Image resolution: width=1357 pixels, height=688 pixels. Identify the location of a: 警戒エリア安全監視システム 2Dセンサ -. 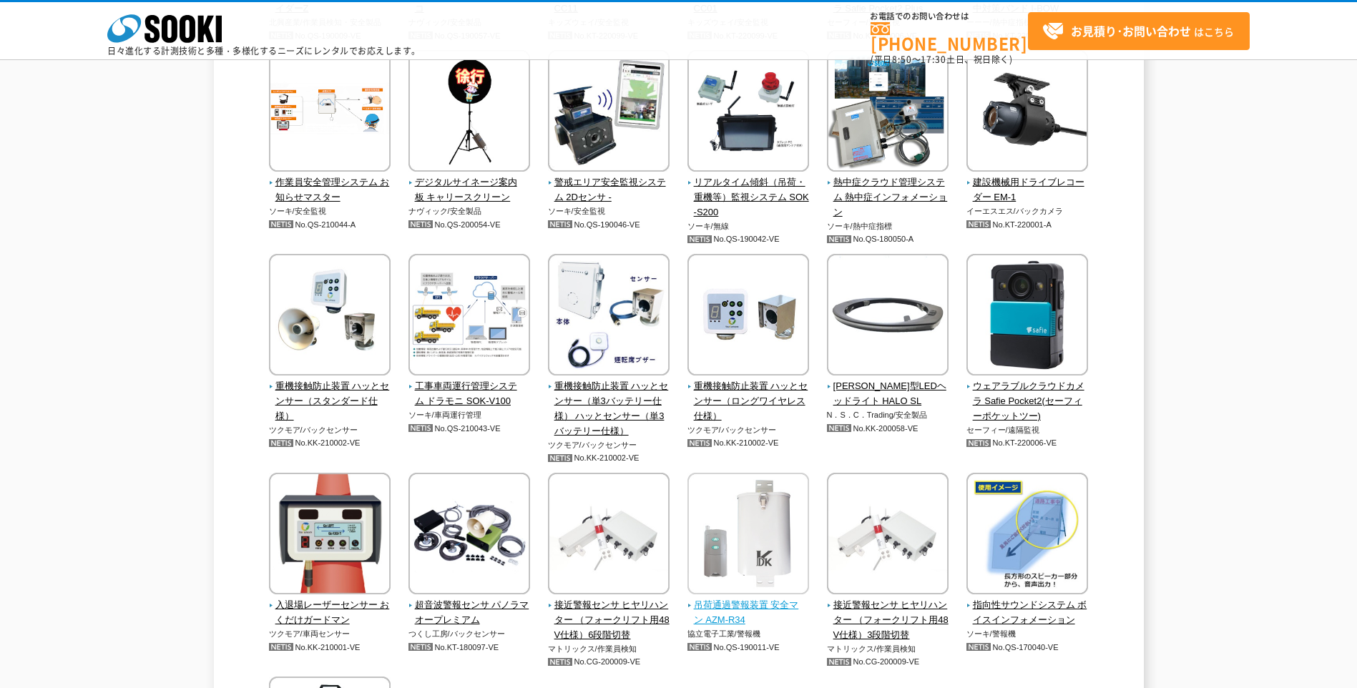
(609, 184).